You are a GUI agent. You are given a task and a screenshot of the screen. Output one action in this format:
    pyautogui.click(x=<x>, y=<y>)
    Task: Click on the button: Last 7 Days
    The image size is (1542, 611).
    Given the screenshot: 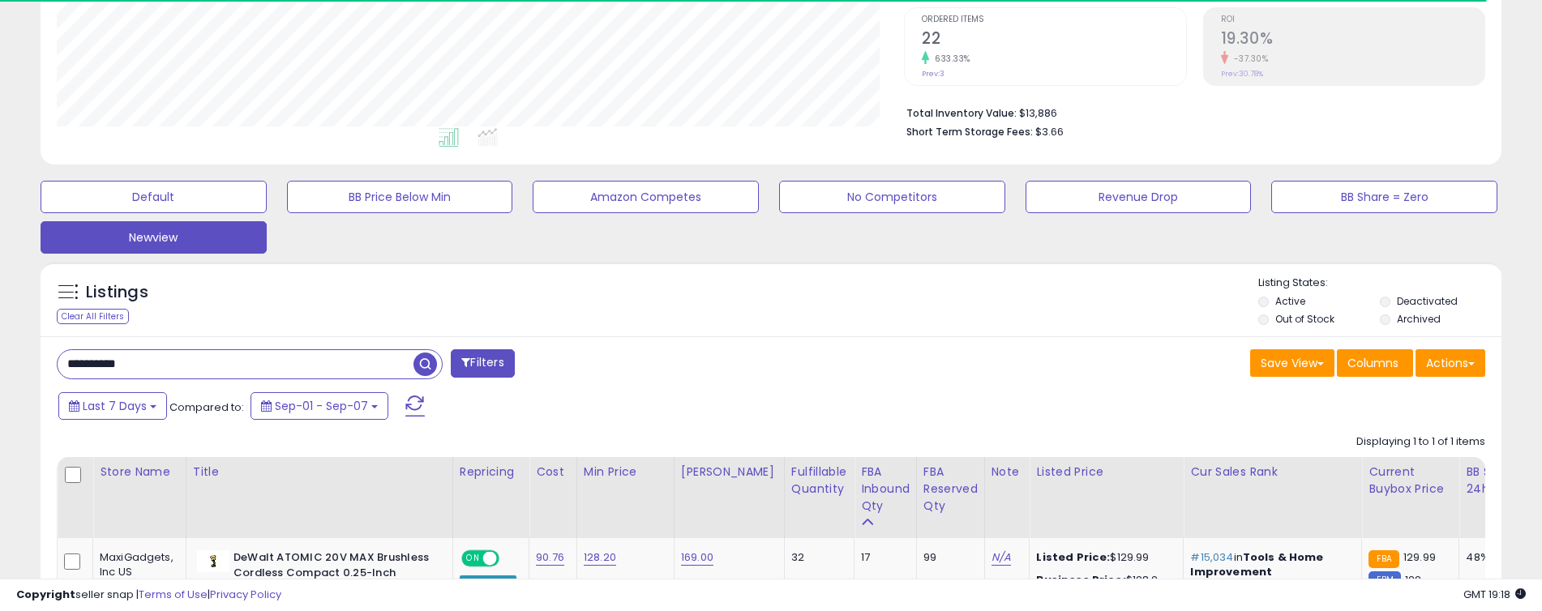 What is the action you would take?
    pyautogui.click(x=113, y=406)
    